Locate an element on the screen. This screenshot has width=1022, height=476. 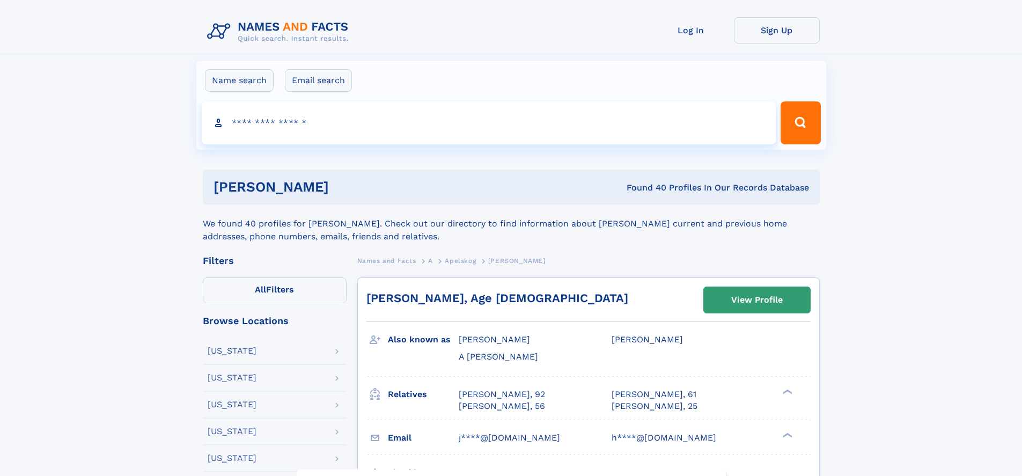
span: A is located at coordinates (430, 261).